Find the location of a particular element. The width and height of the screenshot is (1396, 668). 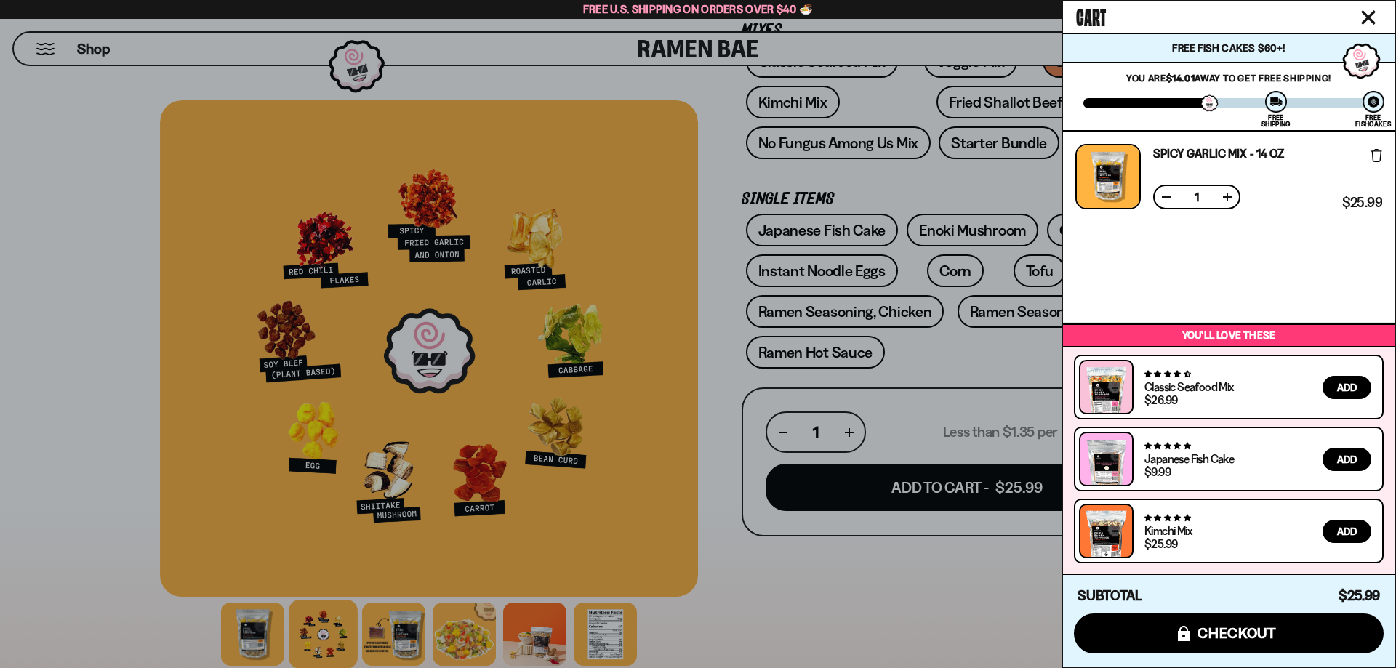

p: You’ll love these is located at coordinates (1228, 335).